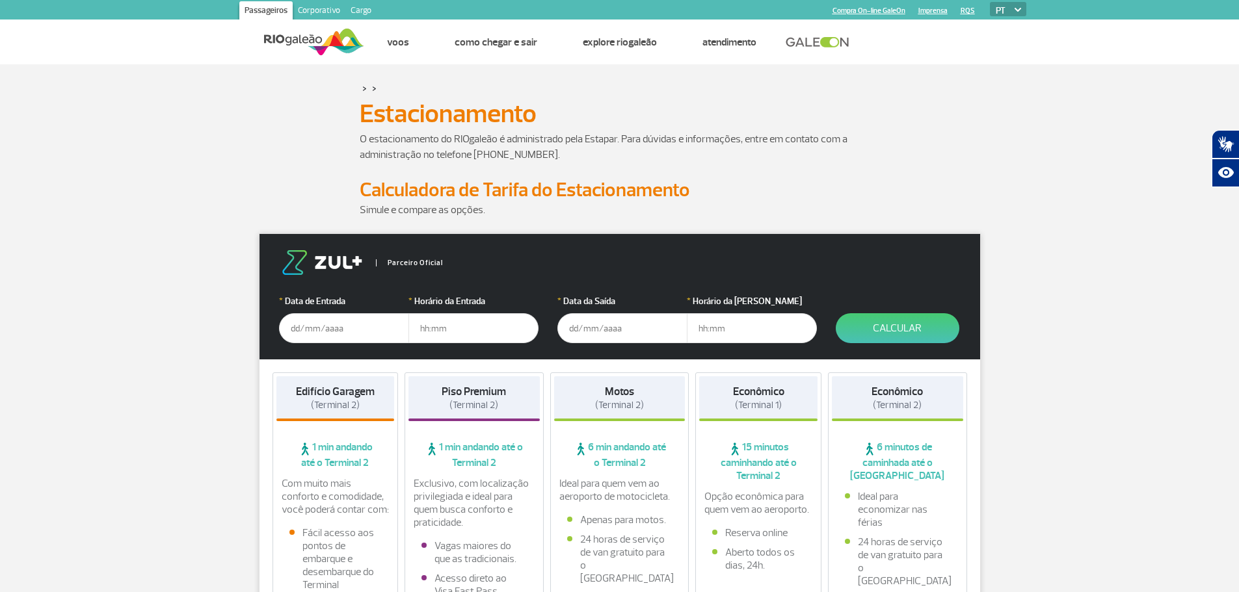 This screenshot has width=1239, height=592. I want to click on strong: Piso Premium, so click(473, 391).